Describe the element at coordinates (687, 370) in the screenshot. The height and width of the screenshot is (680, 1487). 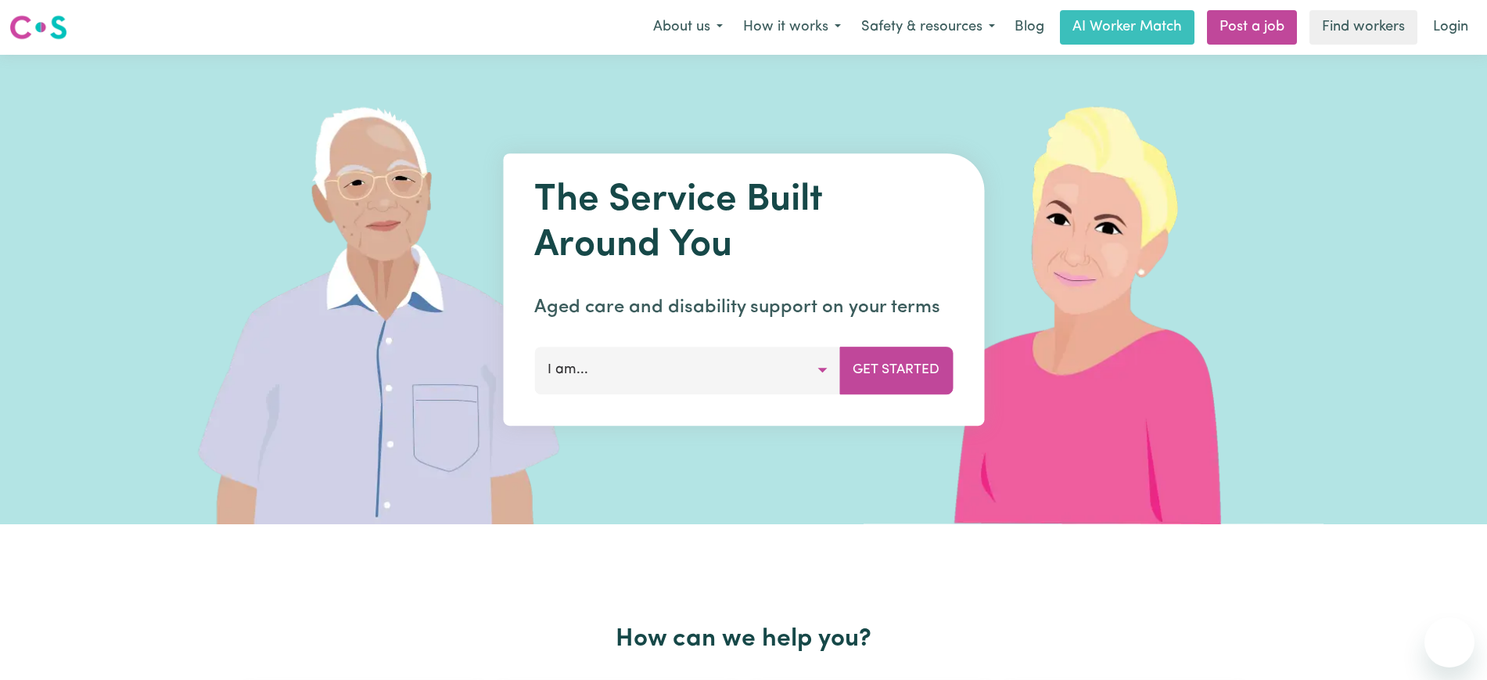
I see `button: I am...` at that location.